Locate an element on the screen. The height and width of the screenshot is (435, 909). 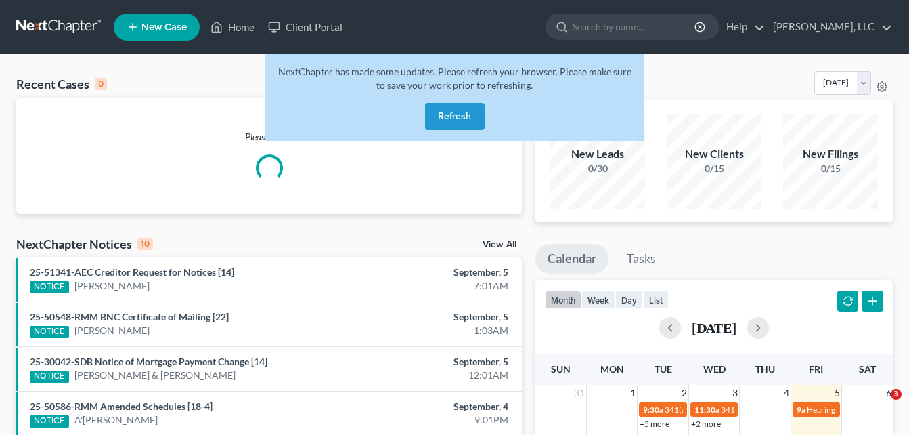
span: 6 is located at coordinates (889, 393).